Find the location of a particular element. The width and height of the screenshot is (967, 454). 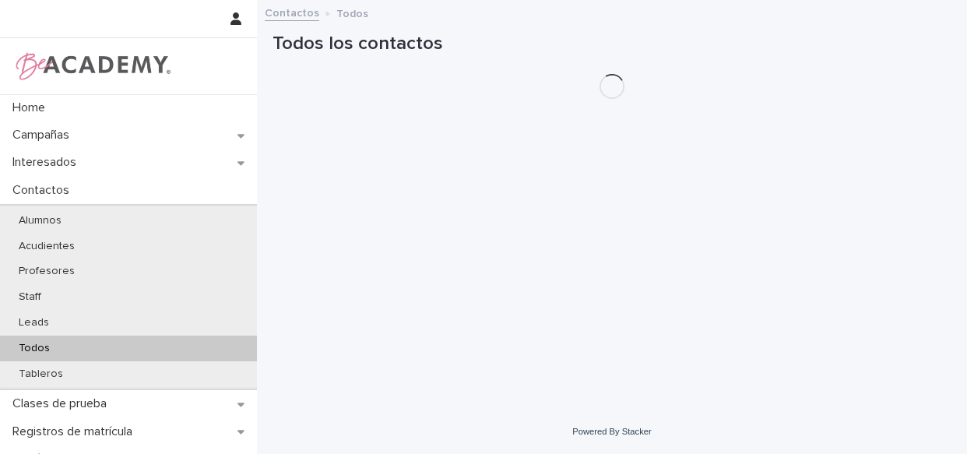

h1: Todos los contactos is located at coordinates (612, 44).